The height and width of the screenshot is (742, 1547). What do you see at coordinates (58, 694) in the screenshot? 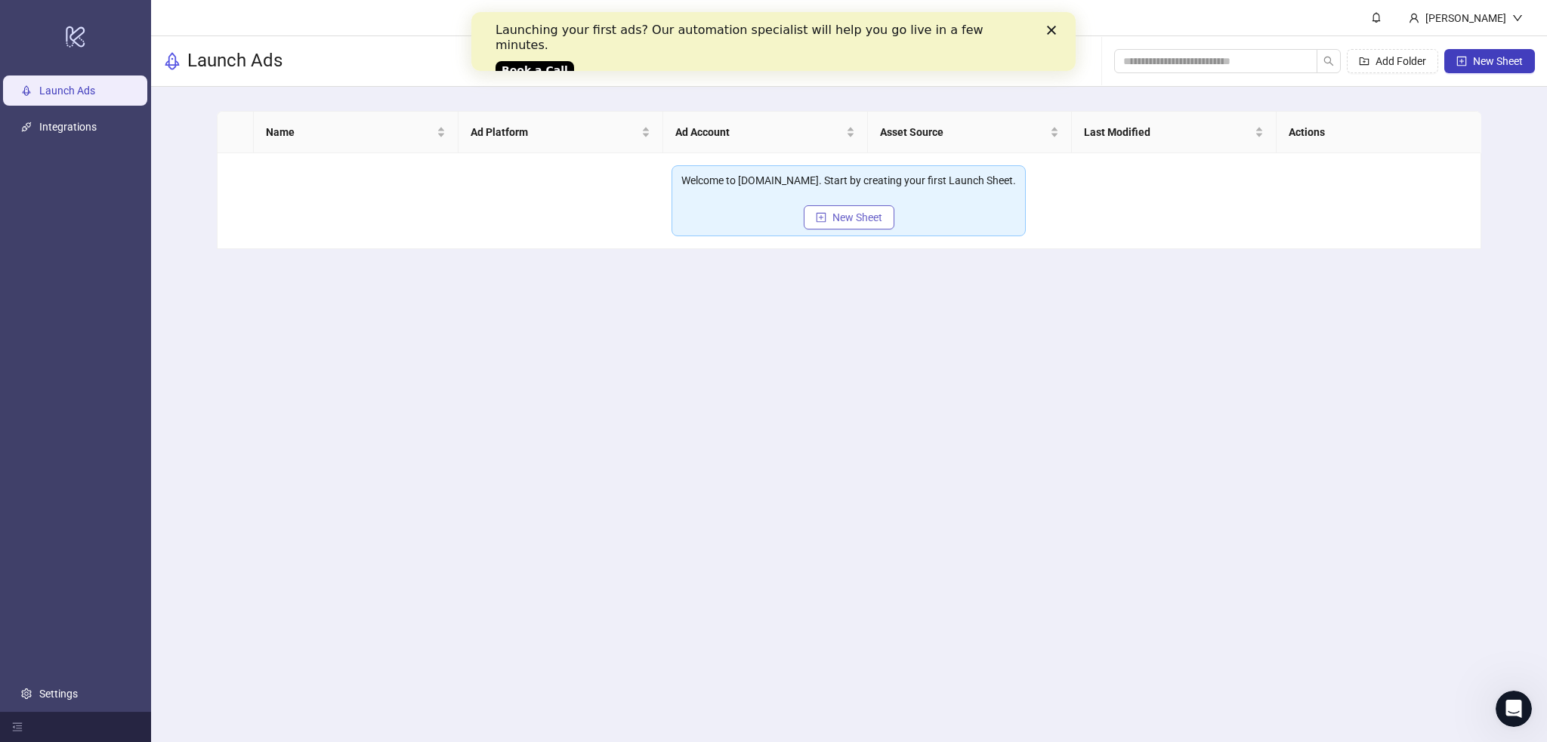
I see `a: Settings` at bounding box center [58, 694].